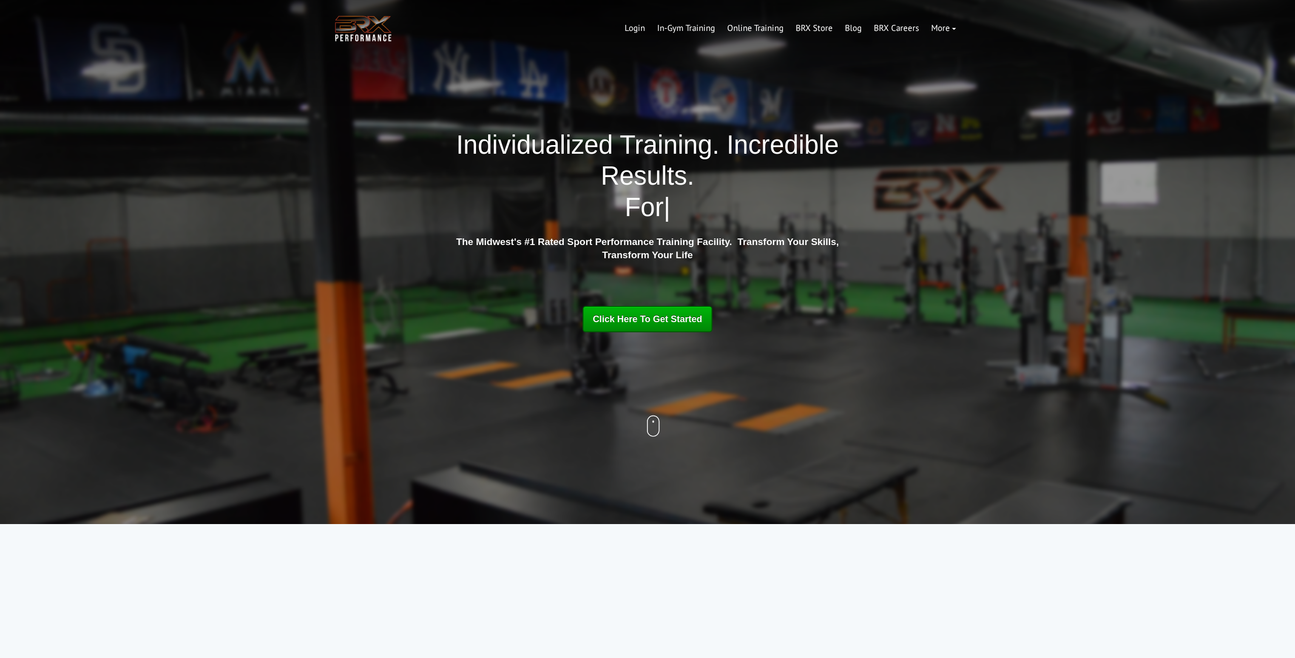 The width and height of the screenshot is (1295, 658). What do you see at coordinates (853, 28) in the screenshot?
I see `a: Blog` at bounding box center [853, 28].